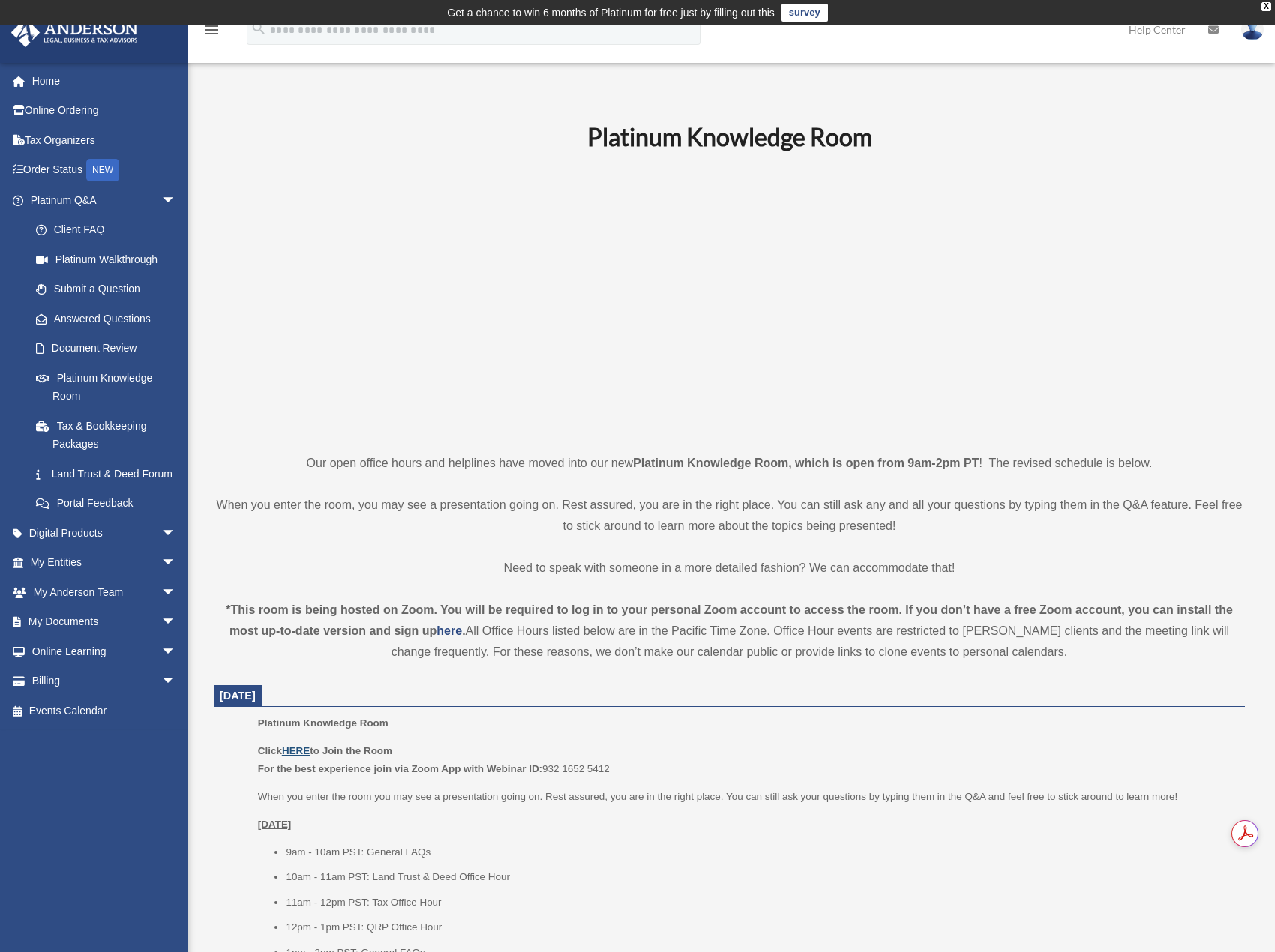  Describe the element at coordinates (1266, 7) in the screenshot. I see `div: close` at that location.